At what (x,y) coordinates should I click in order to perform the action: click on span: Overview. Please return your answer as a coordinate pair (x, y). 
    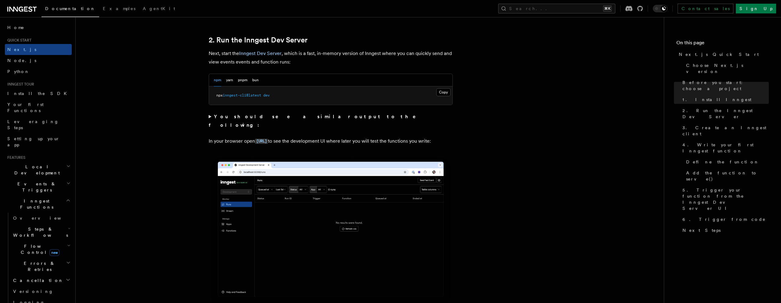
    Looking at the image, I should click on (45, 218).